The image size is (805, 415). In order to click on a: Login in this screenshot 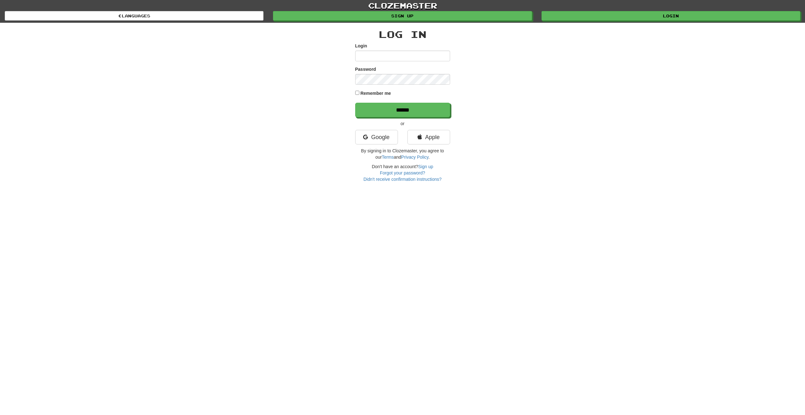, I will do `click(671, 16)`.